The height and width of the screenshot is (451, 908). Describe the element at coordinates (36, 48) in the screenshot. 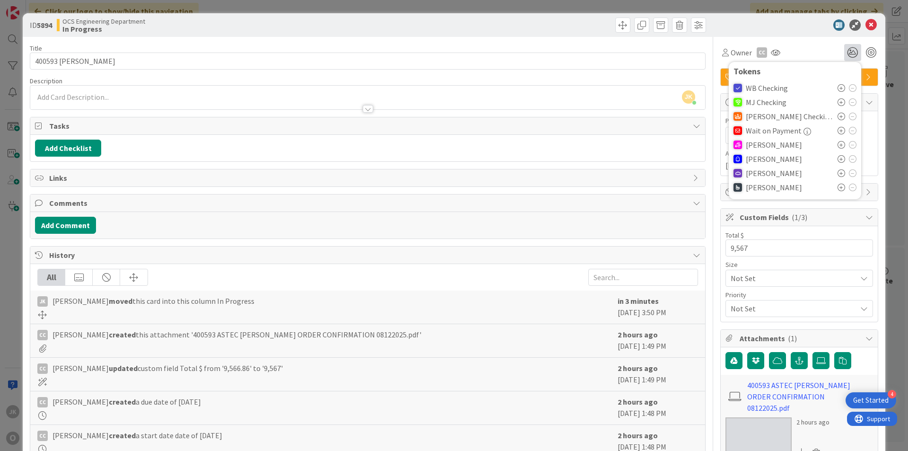

I see `label: Title` at that location.